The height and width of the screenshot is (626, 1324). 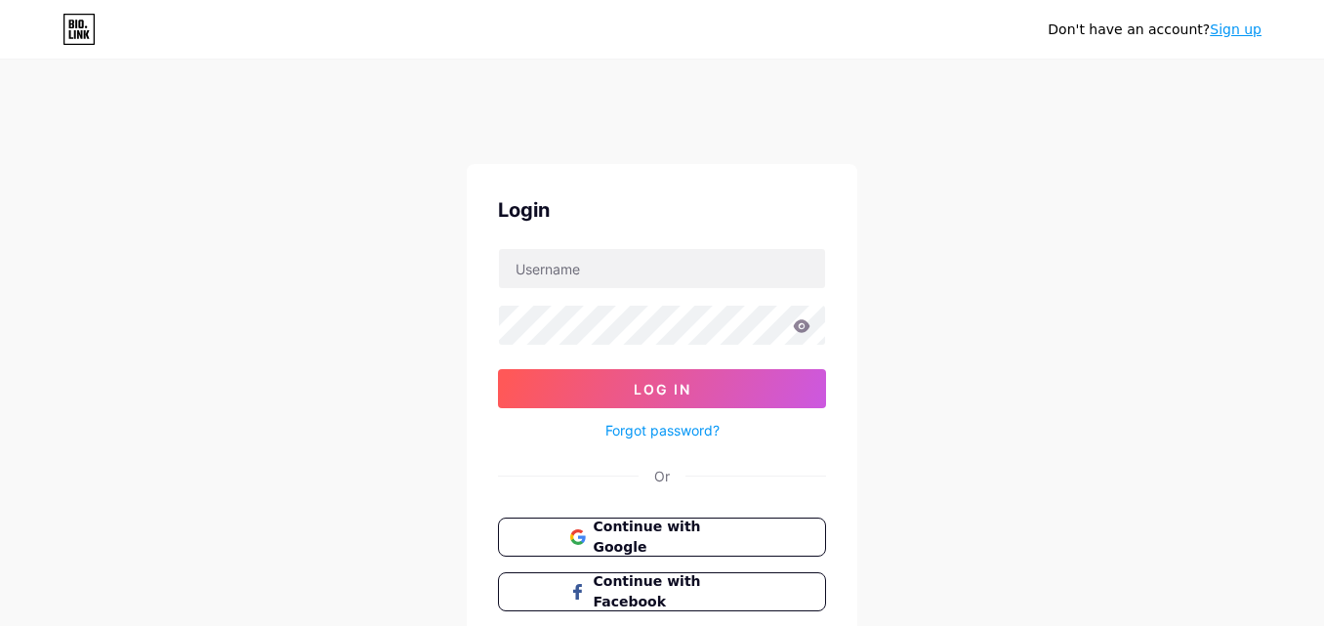 What do you see at coordinates (662, 389) in the screenshot?
I see `button: Log In` at bounding box center [662, 389].